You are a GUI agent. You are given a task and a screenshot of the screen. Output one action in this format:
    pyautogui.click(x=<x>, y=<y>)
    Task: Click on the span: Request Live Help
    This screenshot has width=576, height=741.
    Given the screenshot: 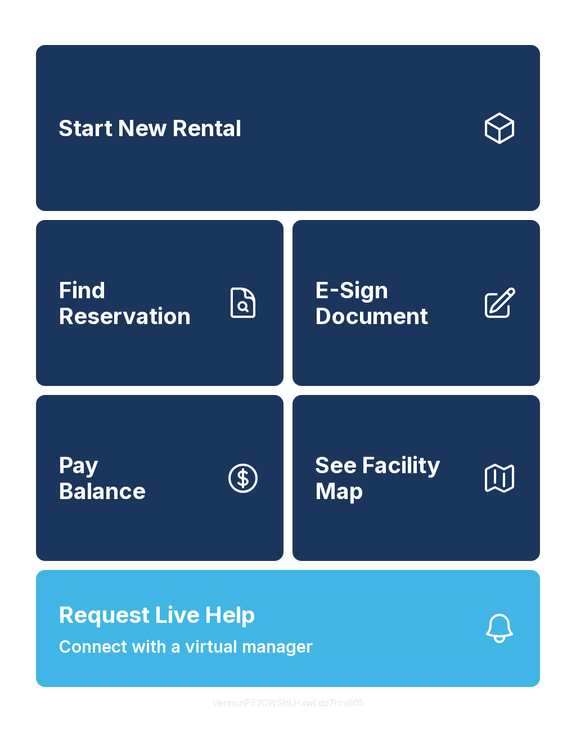 What is the action you would take?
    pyautogui.click(x=157, y=615)
    